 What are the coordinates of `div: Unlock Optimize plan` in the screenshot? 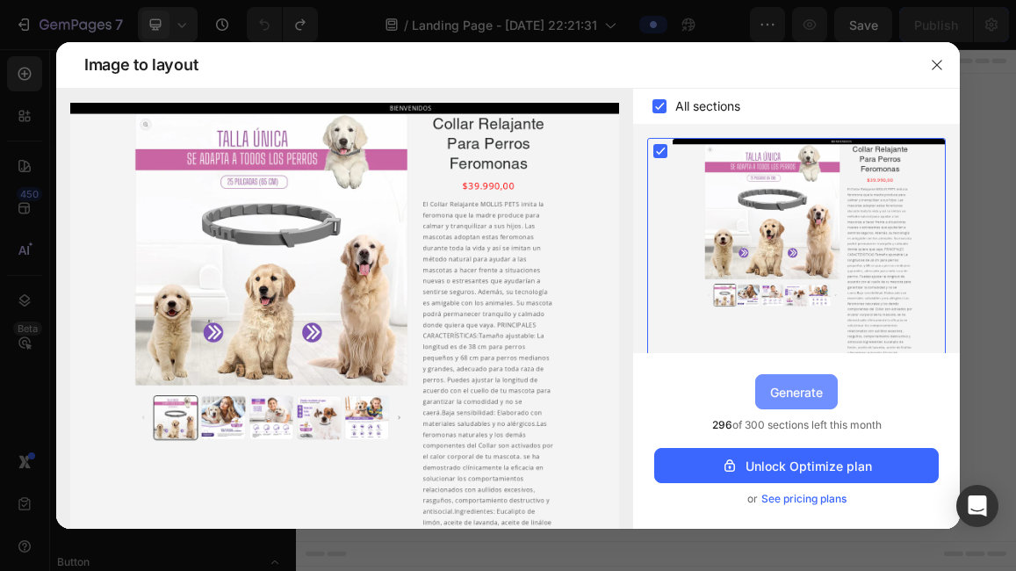 It's located at (797, 466).